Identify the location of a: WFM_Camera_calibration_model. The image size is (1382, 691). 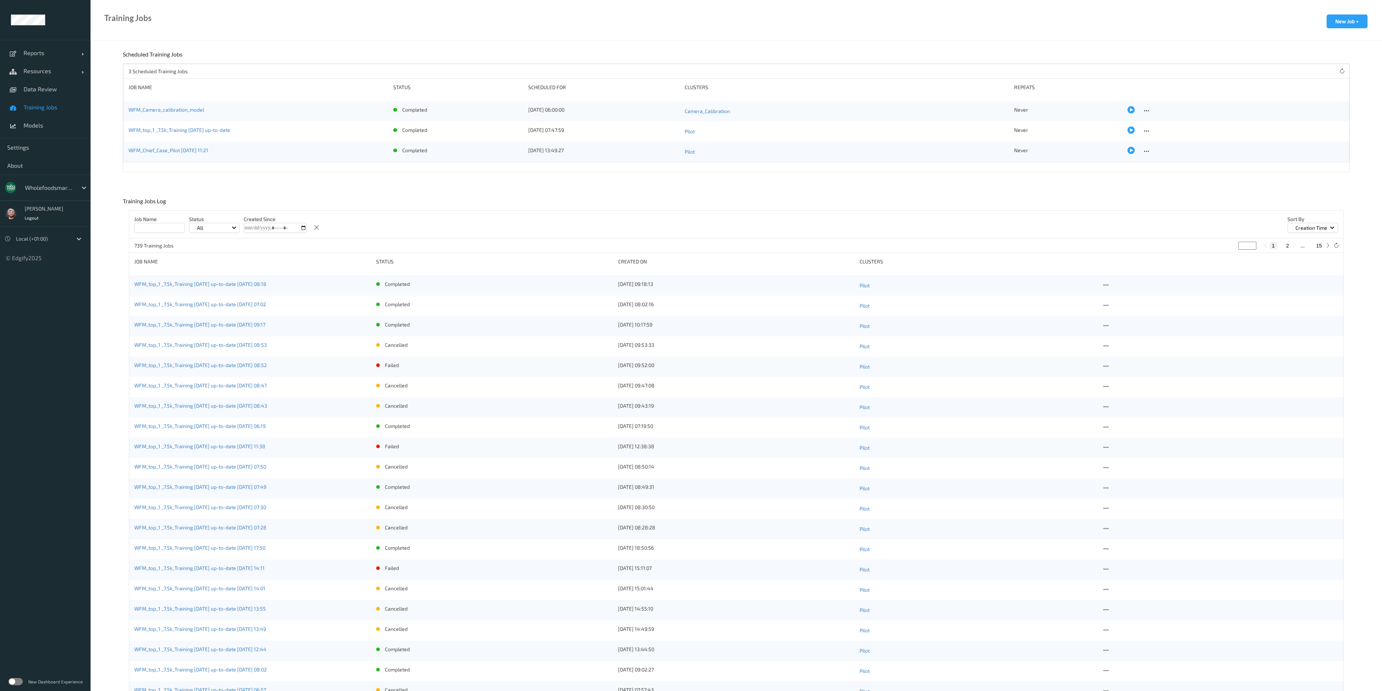
(166, 109).